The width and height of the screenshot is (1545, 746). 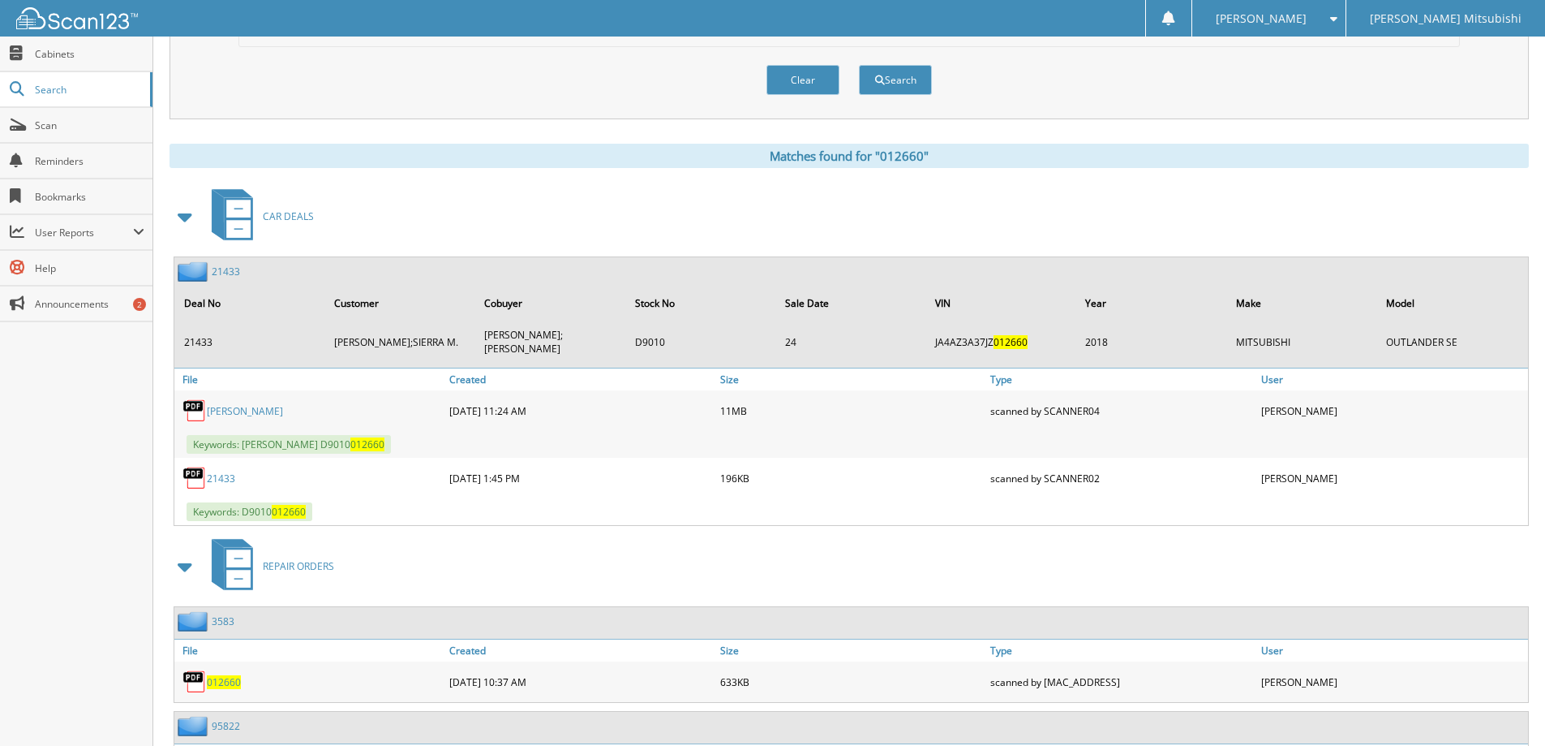 I want to click on div: Chat Widget, so click(x=1505, y=707).